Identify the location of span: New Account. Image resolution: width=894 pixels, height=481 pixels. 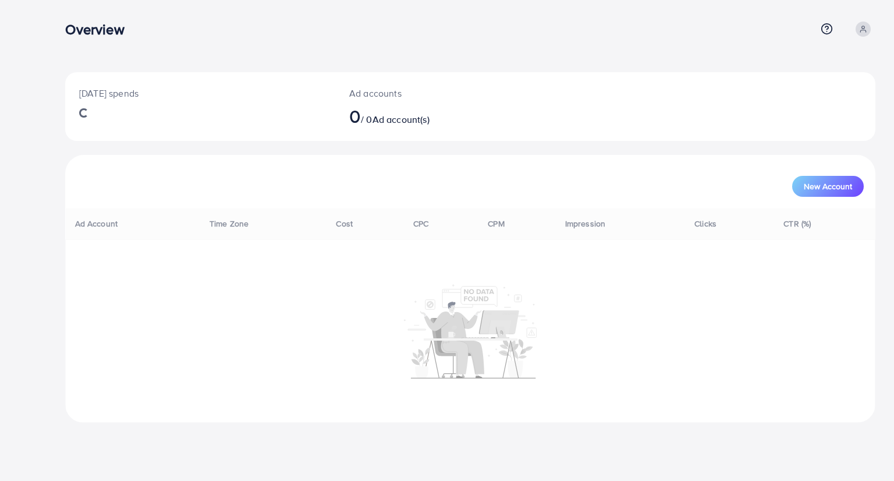
(828, 186).